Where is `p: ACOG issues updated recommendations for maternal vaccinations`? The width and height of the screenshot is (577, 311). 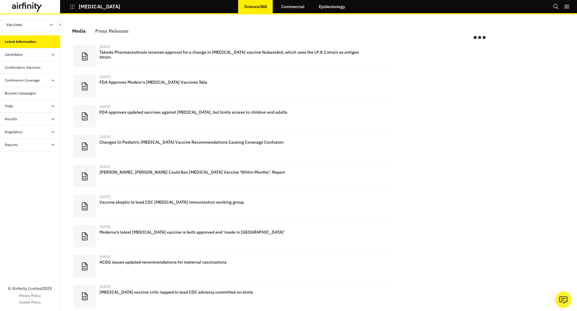
p: ACOG issues updated recommendations for maternal vaccinations is located at coordinates (231, 262).